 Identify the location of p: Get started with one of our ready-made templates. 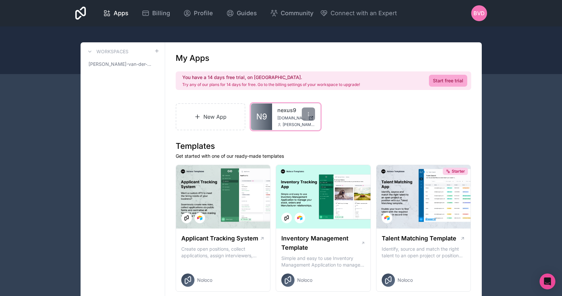
(324, 156).